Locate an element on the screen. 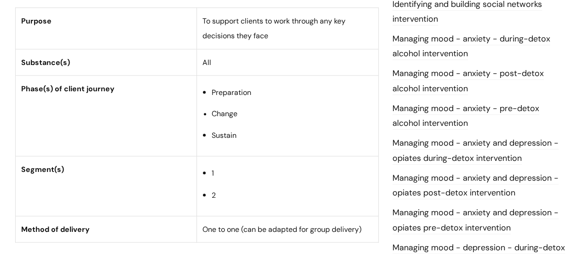 The height and width of the screenshot is (254, 582). span: Segment(s) is located at coordinates (42, 169).